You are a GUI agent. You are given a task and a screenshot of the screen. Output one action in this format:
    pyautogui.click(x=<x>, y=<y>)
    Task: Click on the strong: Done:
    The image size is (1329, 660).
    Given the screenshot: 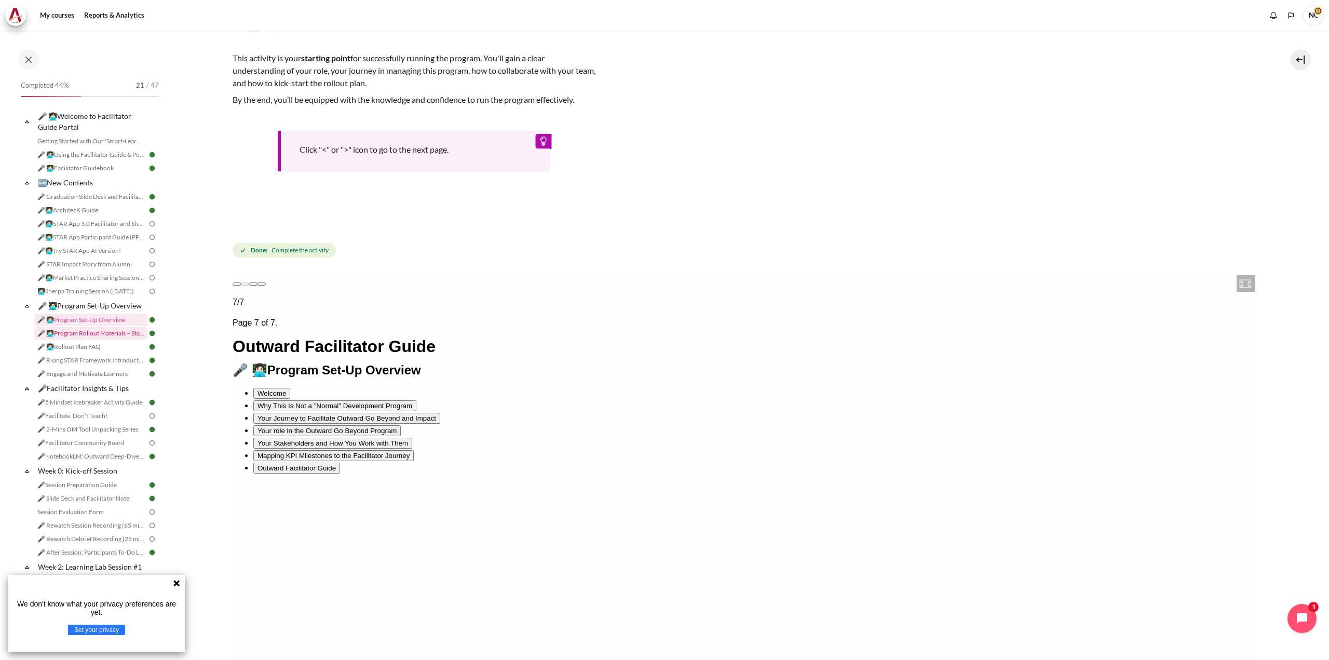 What is the action you would take?
    pyautogui.click(x=259, y=250)
    